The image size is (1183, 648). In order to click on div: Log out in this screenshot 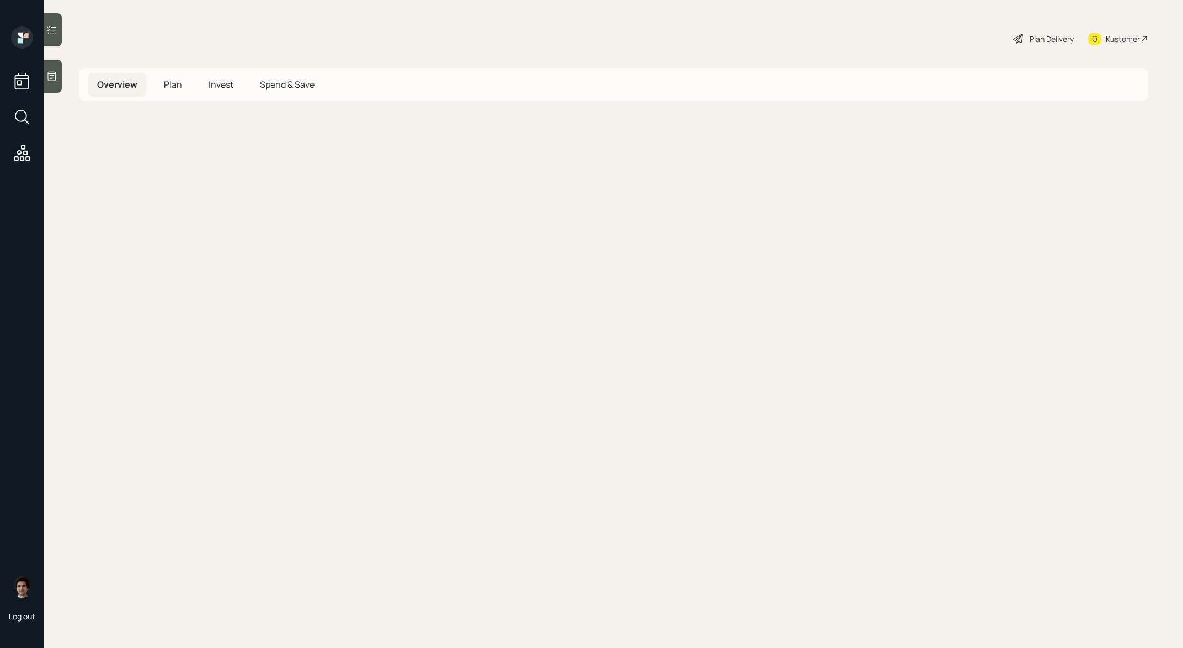, I will do `click(22, 616)`.